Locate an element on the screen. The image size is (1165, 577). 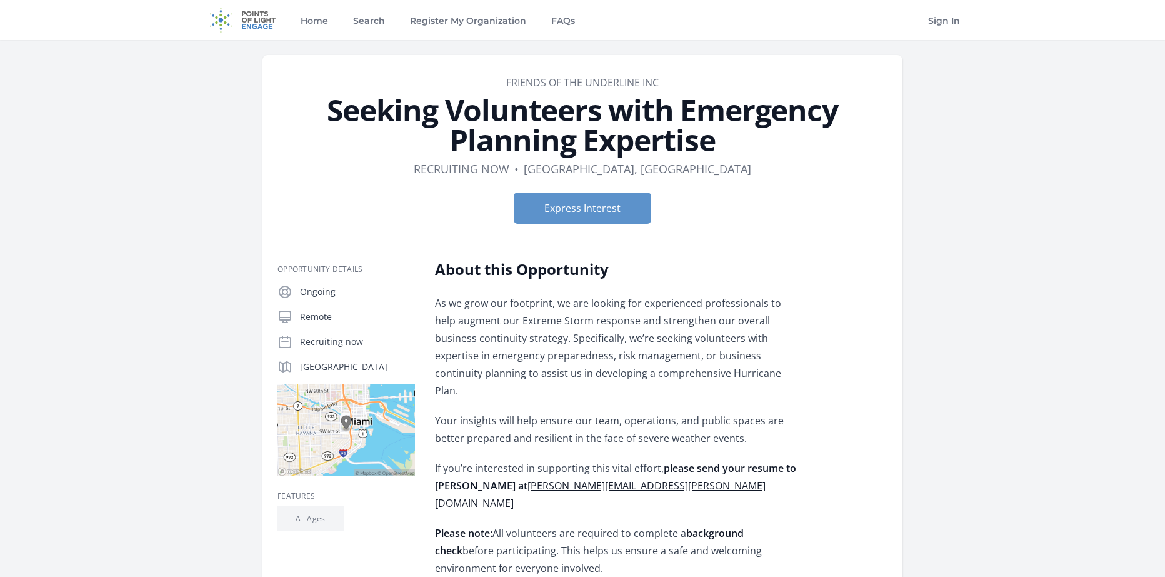
h2: About this Opportunity is located at coordinates (618, 269).